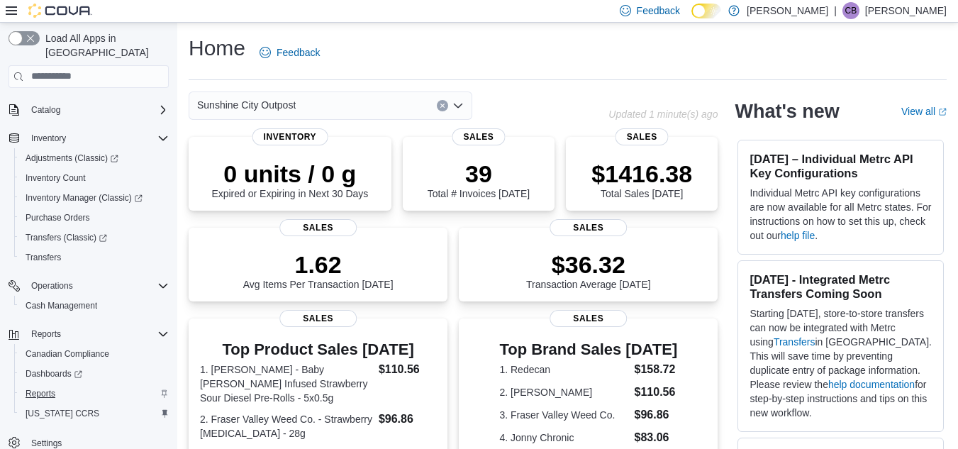 This screenshot has height=449, width=958. What do you see at coordinates (94, 178) in the screenshot?
I see `button: Inventory Count` at bounding box center [94, 178].